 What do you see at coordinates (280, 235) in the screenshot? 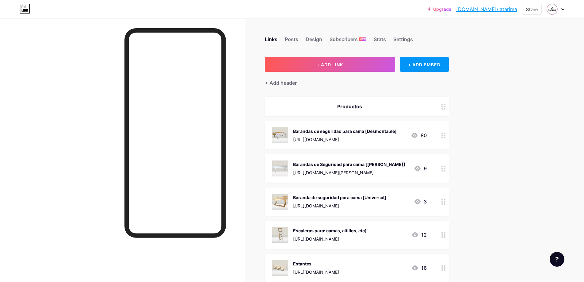
I see `img: Escaleras para: camas, altillos, etc]` at bounding box center [280, 235].